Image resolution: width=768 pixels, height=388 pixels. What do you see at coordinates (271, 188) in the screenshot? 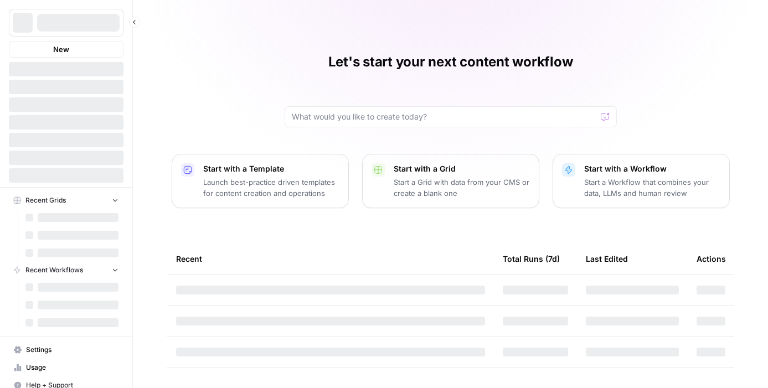
I see `p: Launch best-practice driven templates for content creation and operations` at bounding box center [271, 188].